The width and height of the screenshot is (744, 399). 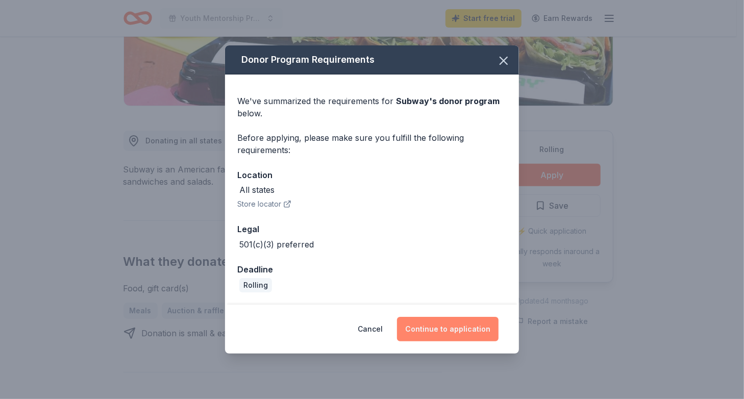 What do you see at coordinates (372, 229) in the screenshot?
I see `div: Legal` at bounding box center [372, 229].